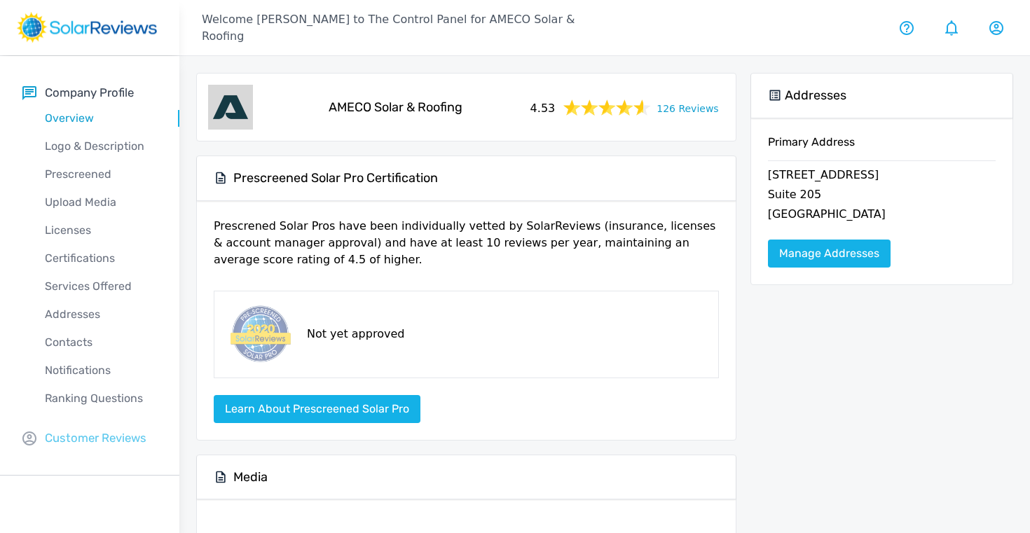 This screenshot has width=1030, height=533. I want to click on h6: Primary Address, so click(881, 148).